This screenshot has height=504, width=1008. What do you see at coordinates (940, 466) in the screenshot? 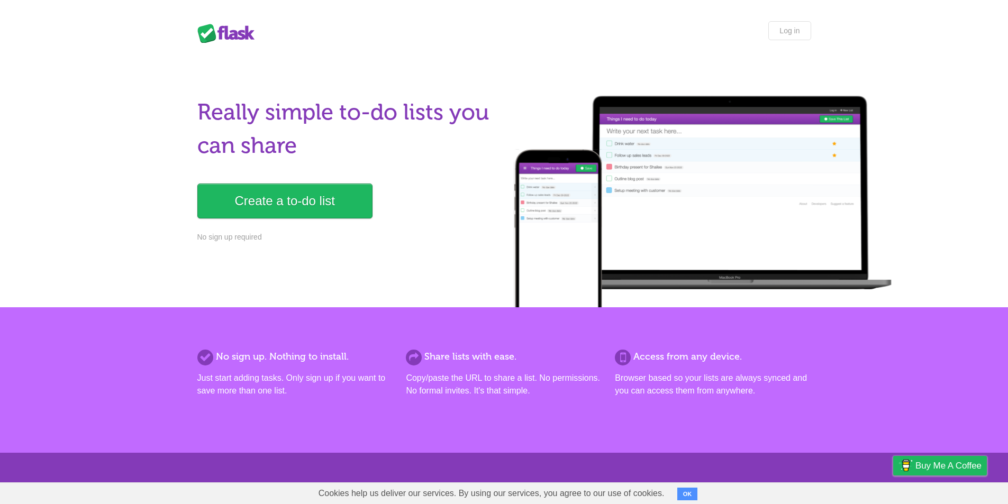
I see `a: Buy me a coffee` at bounding box center [940, 466].